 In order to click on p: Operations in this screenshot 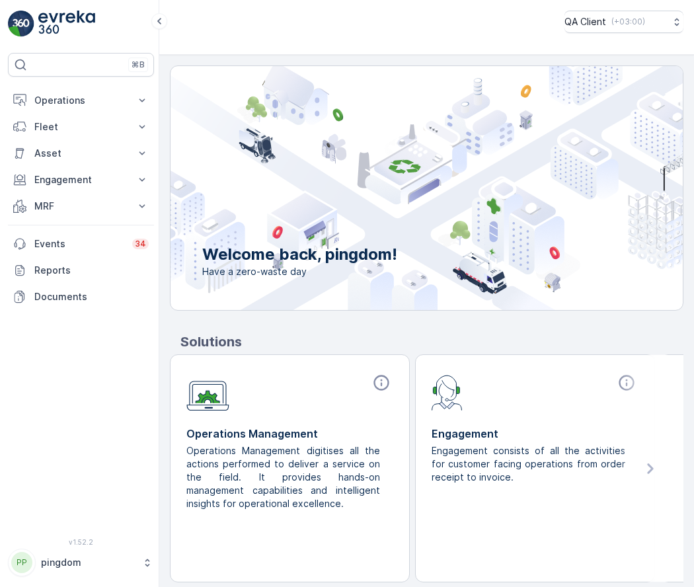, I will do `click(81, 100)`.